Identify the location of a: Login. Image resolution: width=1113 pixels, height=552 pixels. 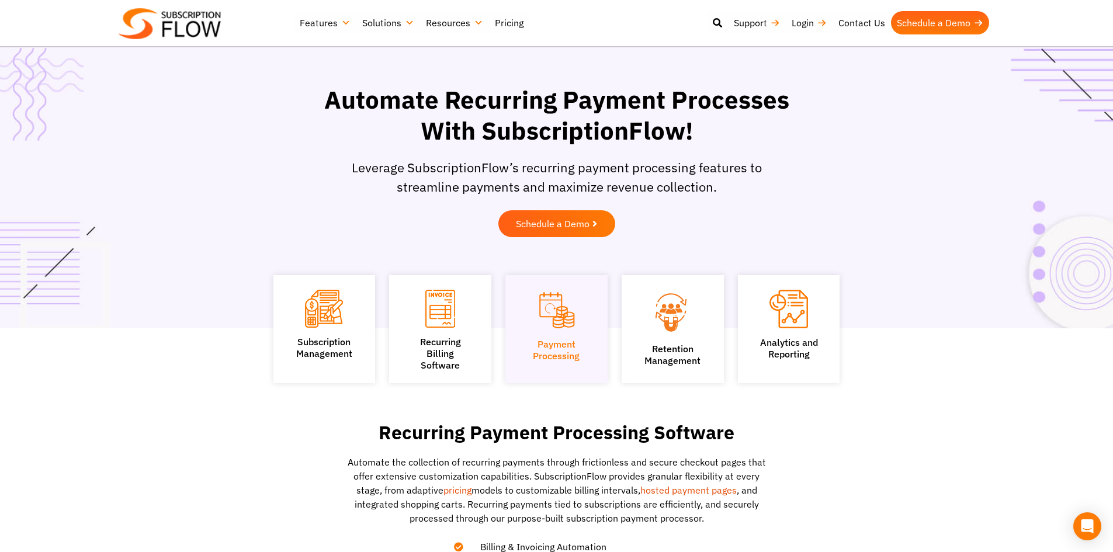
(809, 23).